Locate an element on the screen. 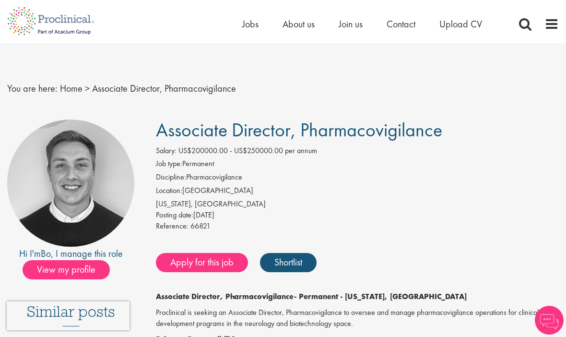 Image resolution: width=566 pixels, height=337 pixels. label: Discipline: is located at coordinates (171, 177).